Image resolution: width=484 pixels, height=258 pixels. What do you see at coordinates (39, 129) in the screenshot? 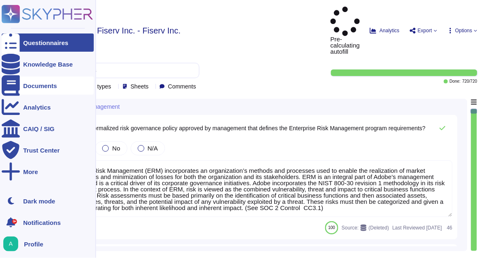
I see `div: CAIQ / SIG` at bounding box center [39, 129].